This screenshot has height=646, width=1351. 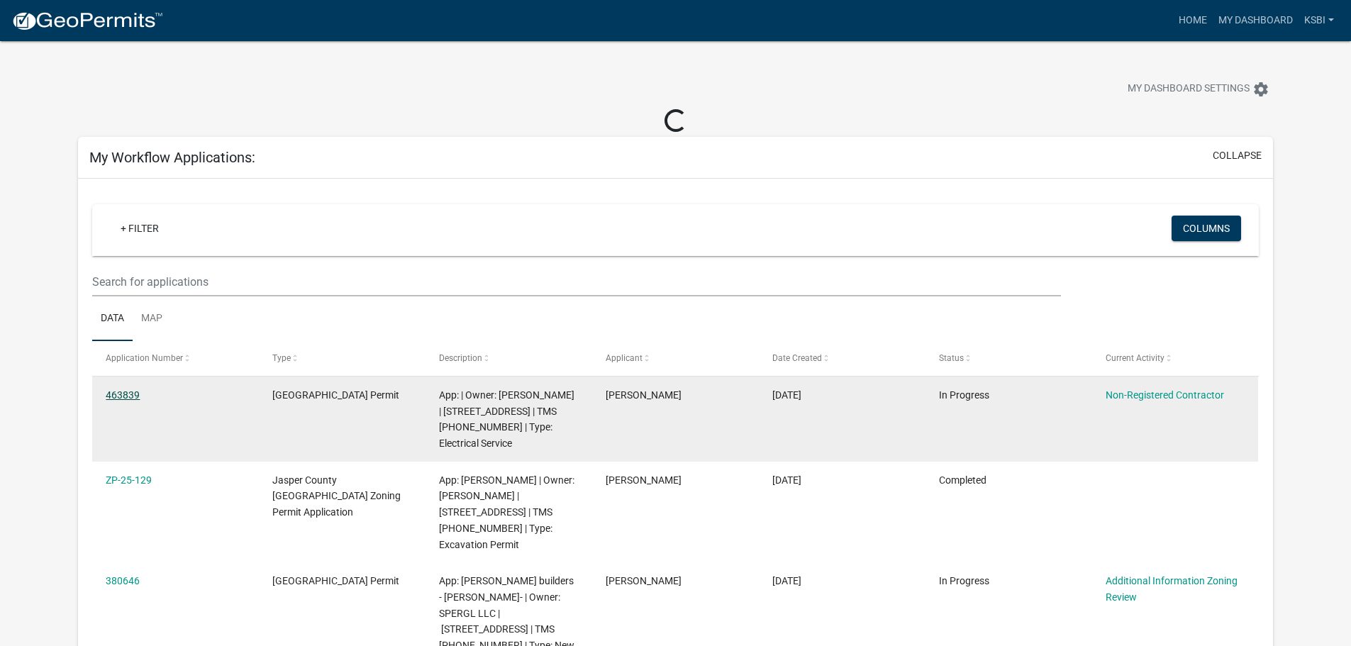 What do you see at coordinates (172, 157) in the screenshot?
I see `h5: My Workflow Applications:` at bounding box center [172, 157].